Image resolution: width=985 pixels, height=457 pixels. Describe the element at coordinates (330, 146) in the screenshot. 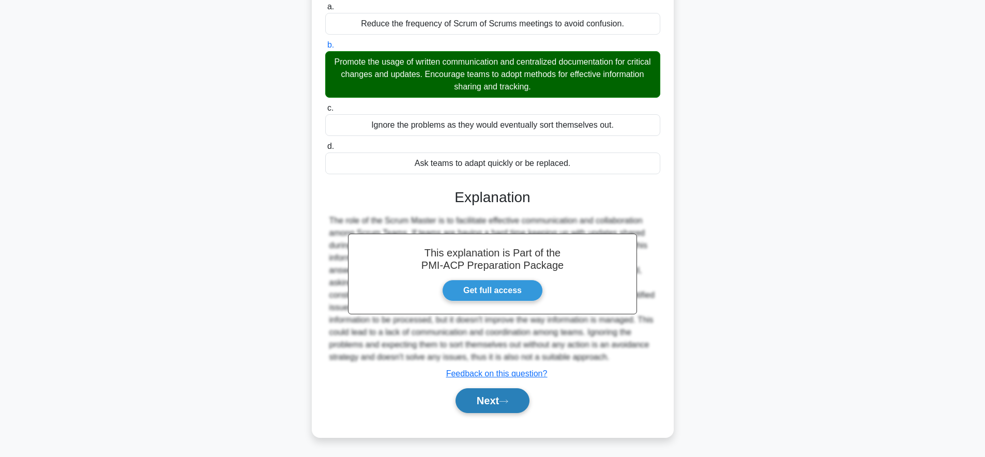

I see `span: d.` at that location.